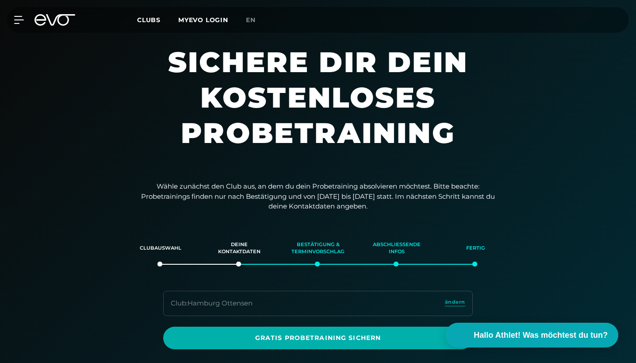  Describe the element at coordinates (540, 335) in the screenshot. I see `span: Hallo Athlet! Was möchtest du tun?` at that location.